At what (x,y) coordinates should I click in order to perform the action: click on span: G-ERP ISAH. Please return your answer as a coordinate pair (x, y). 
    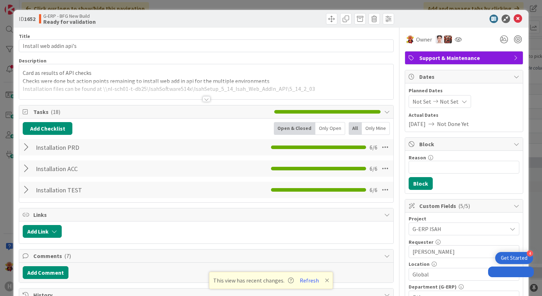
    Looking at the image, I should click on (458, 229).